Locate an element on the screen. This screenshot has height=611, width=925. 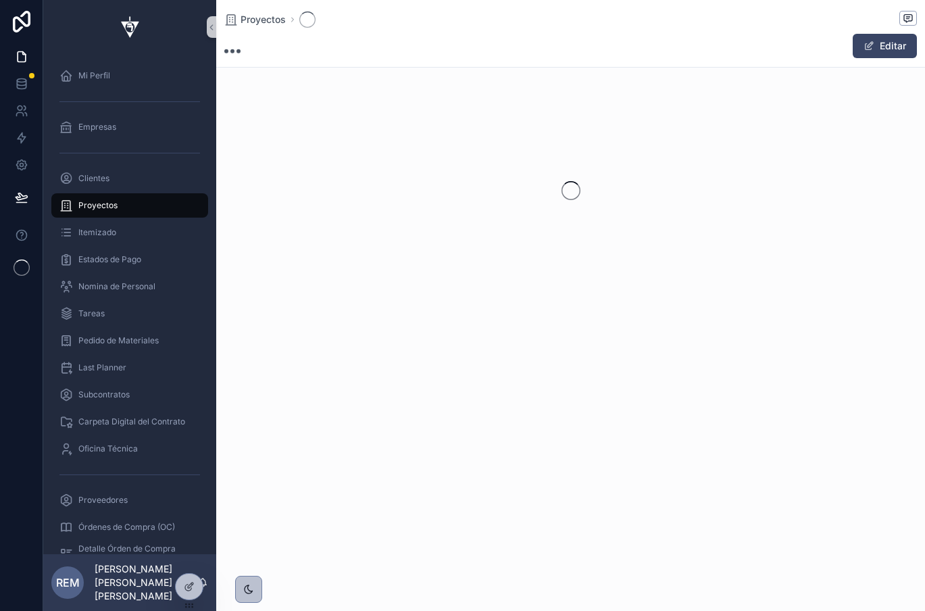
span: Last Planner is located at coordinates (102, 367).